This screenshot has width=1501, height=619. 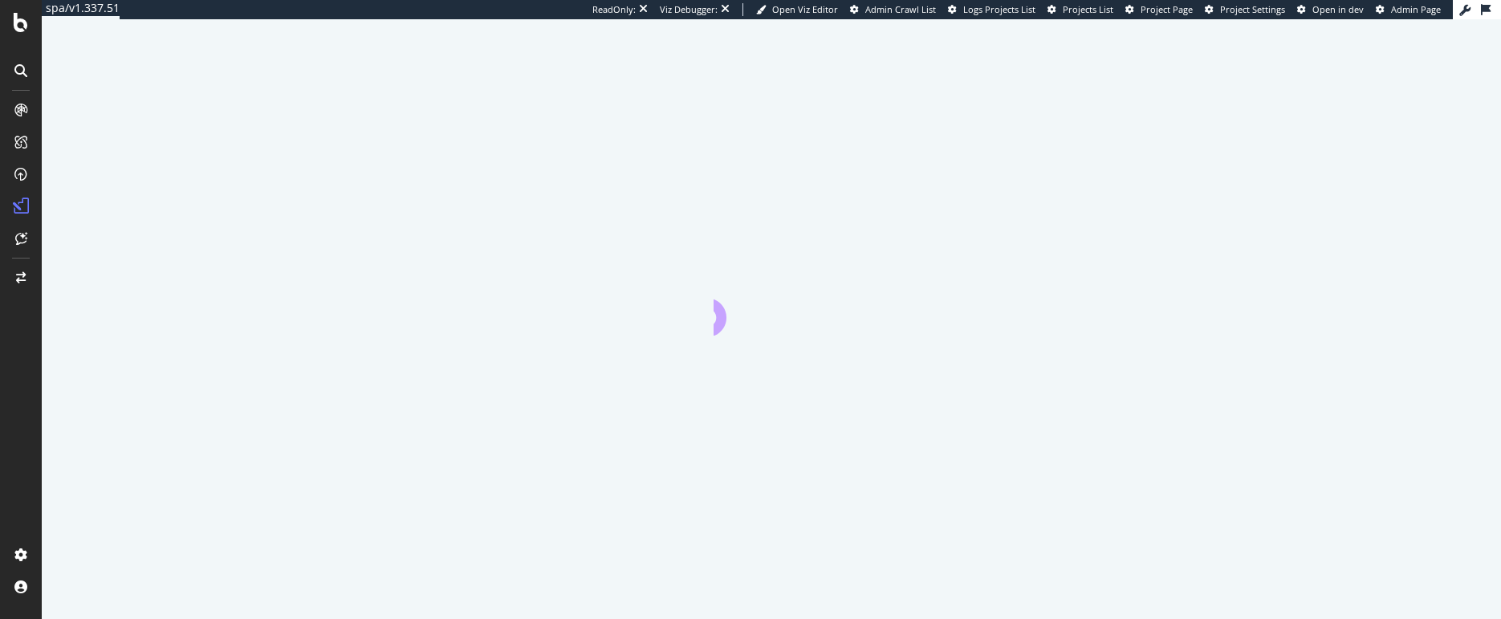 What do you see at coordinates (1330, 10) in the screenshot?
I see `a: Open in dev` at bounding box center [1330, 10].